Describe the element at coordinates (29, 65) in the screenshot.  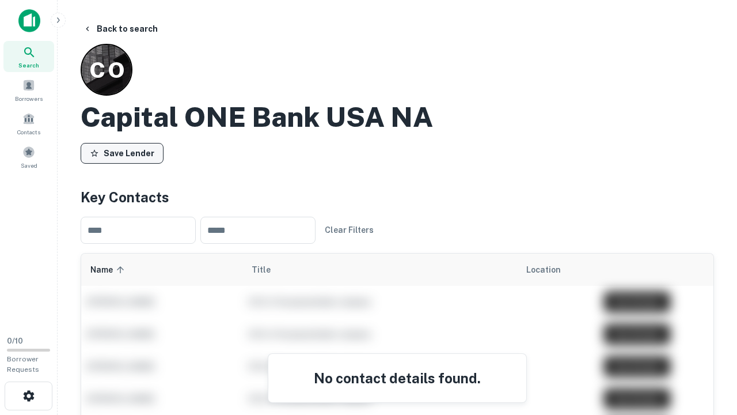
I see `span: Search` at that location.